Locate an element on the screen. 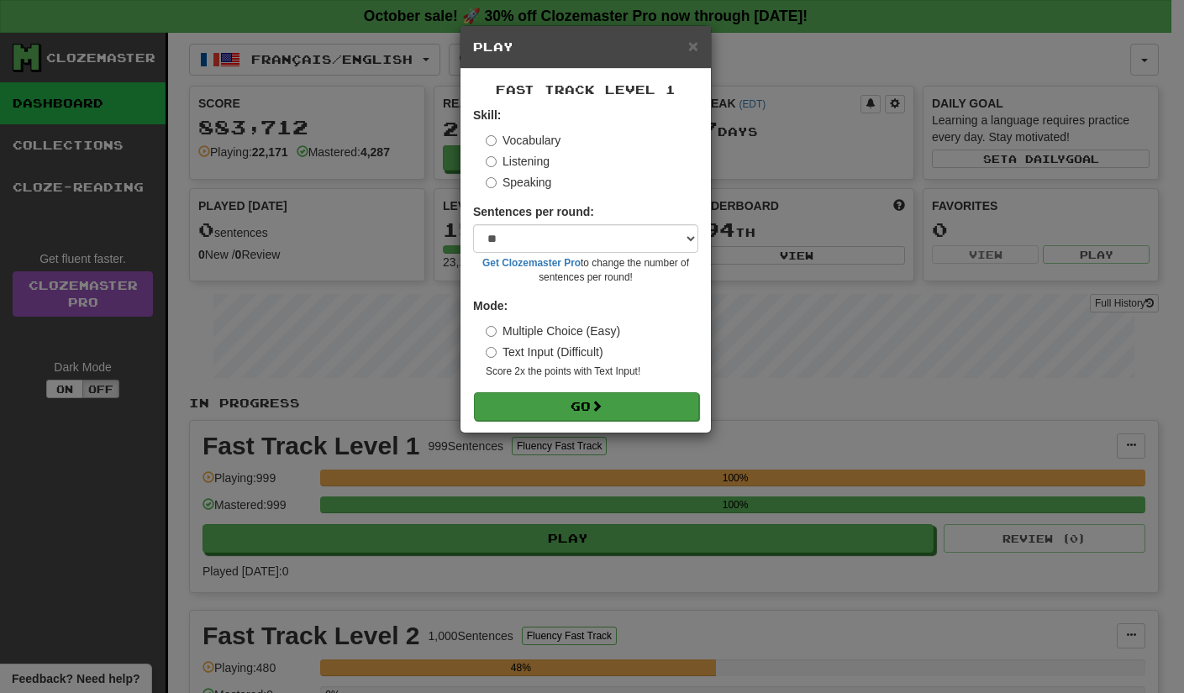 This screenshot has width=1184, height=693. label: Text Input (Difficult) is located at coordinates (544, 352).